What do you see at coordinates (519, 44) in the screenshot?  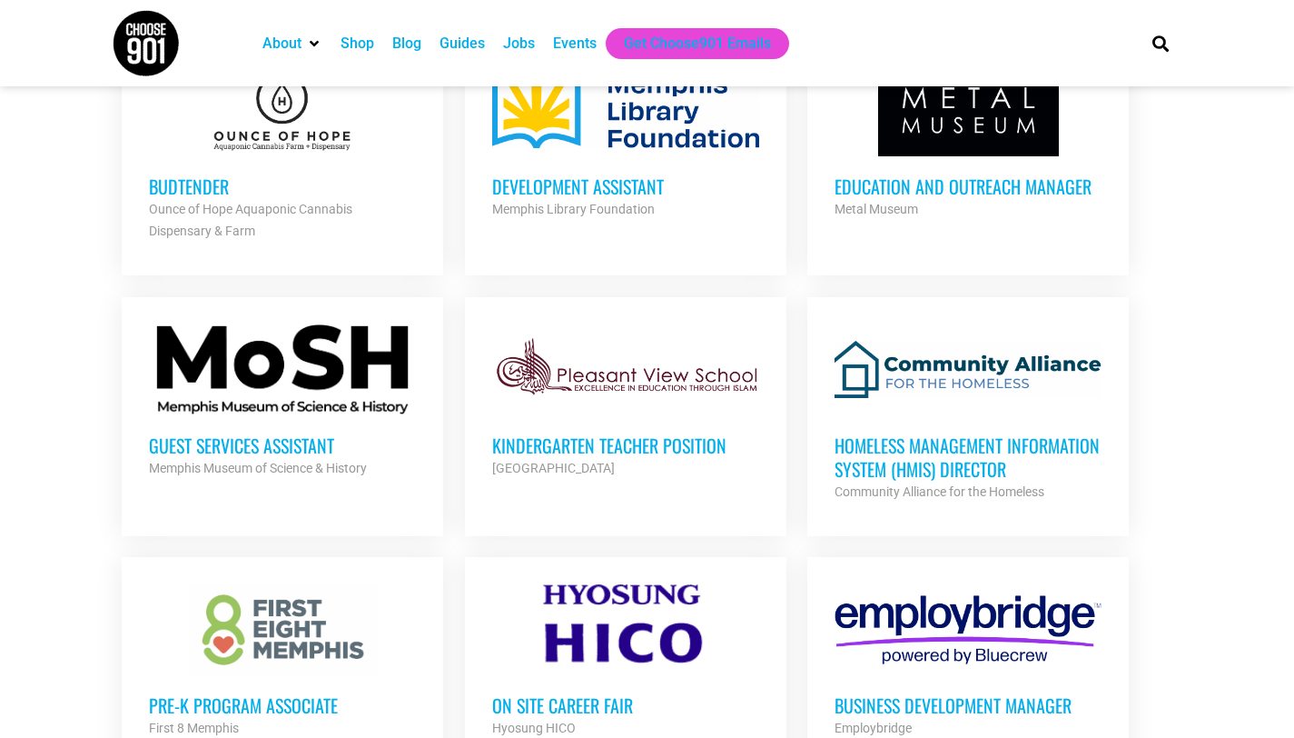 I see `div: Jobs` at bounding box center [519, 44].